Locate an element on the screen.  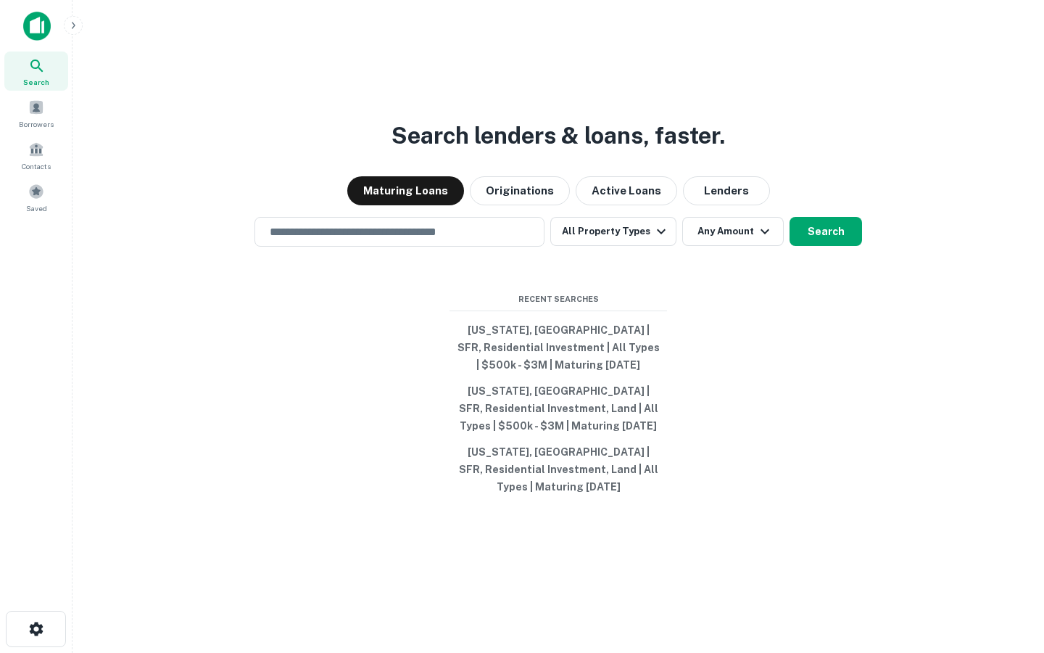
span: Saved is located at coordinates (36, 208).